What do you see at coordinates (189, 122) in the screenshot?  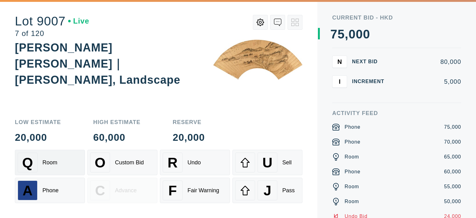 I see `div: Reserve` at bounding box center [189, 122].